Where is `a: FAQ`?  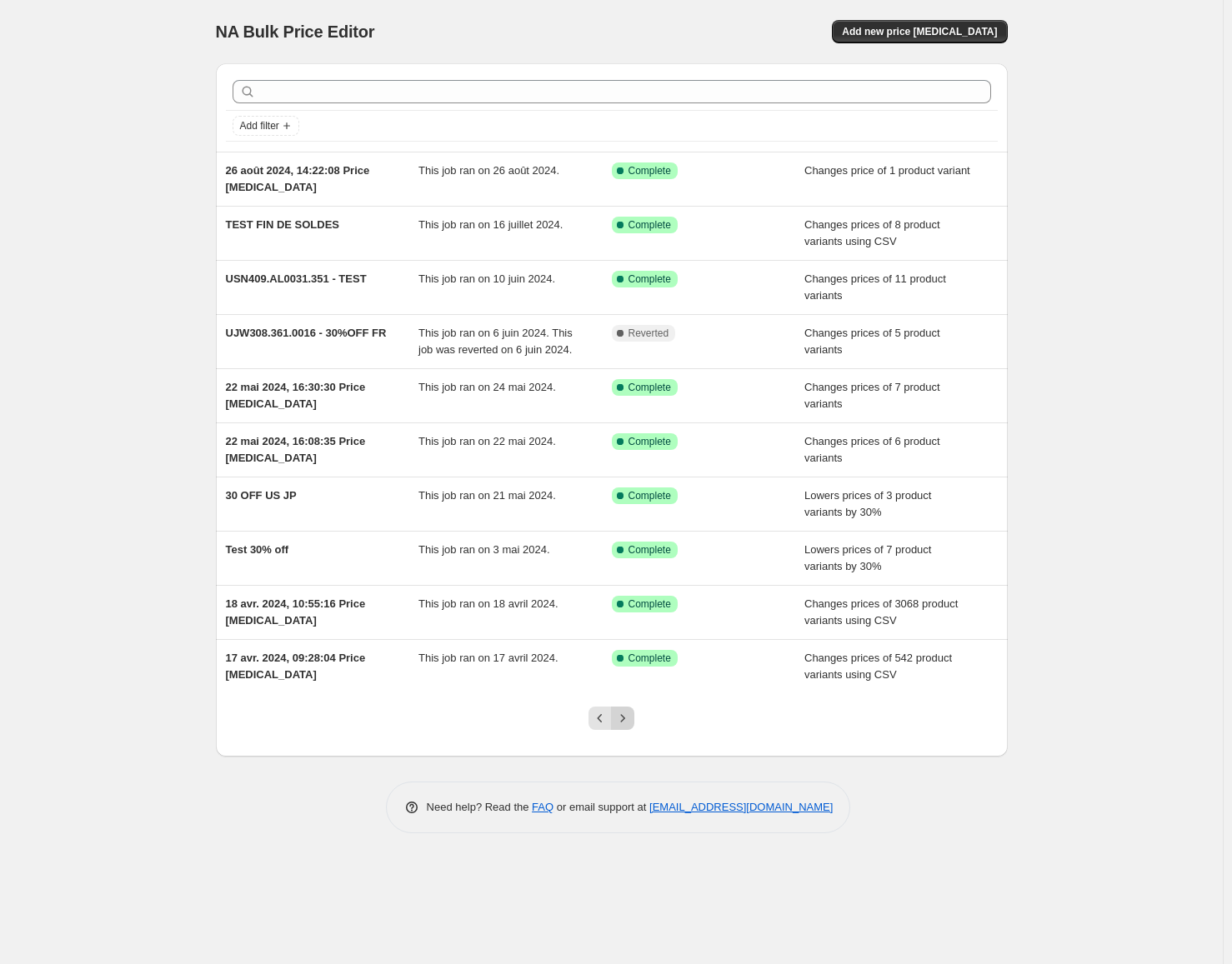
a: FAQ is located at coordinates (543, 807).